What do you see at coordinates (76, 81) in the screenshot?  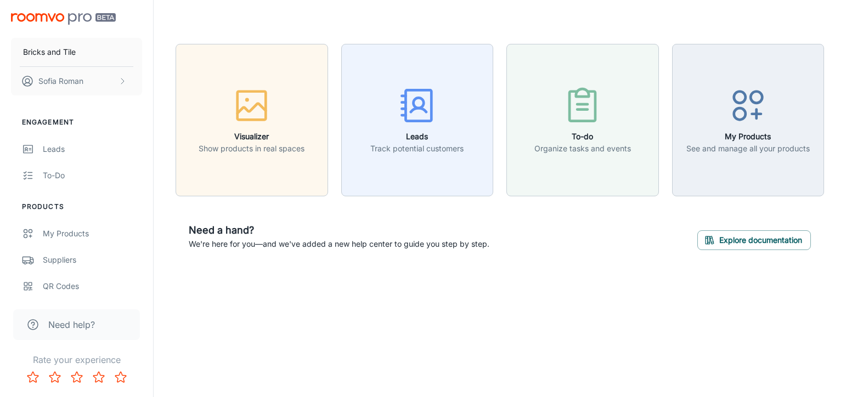 I see `button: Sofia Roman` at bounding box center [76, 81].